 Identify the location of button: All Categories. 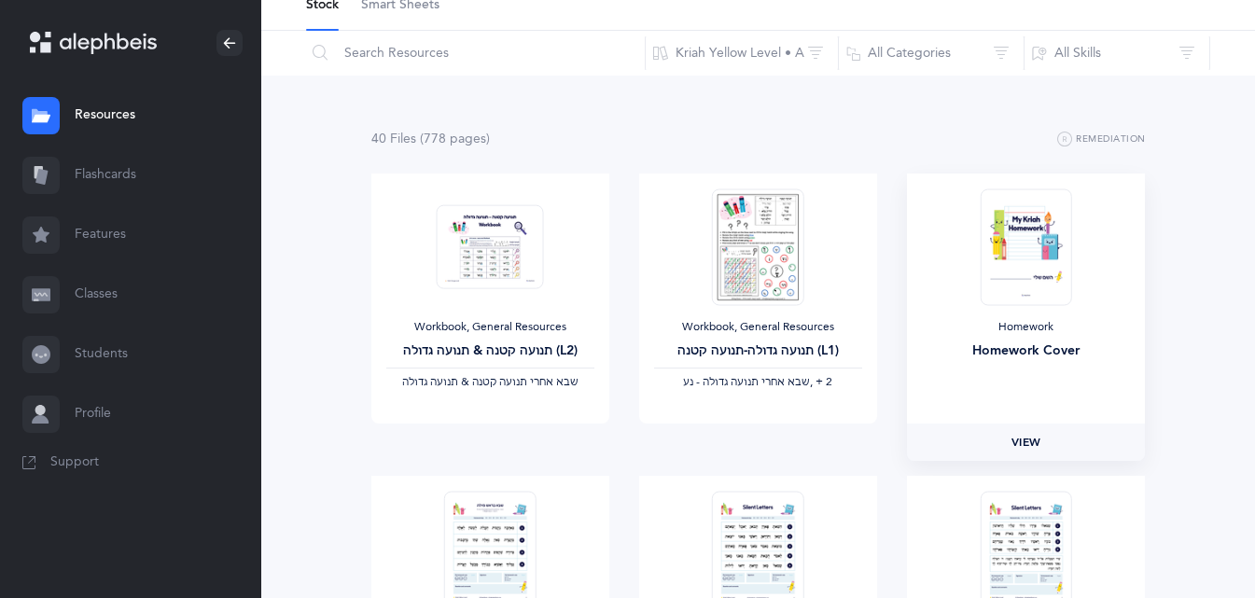
(931, 53).